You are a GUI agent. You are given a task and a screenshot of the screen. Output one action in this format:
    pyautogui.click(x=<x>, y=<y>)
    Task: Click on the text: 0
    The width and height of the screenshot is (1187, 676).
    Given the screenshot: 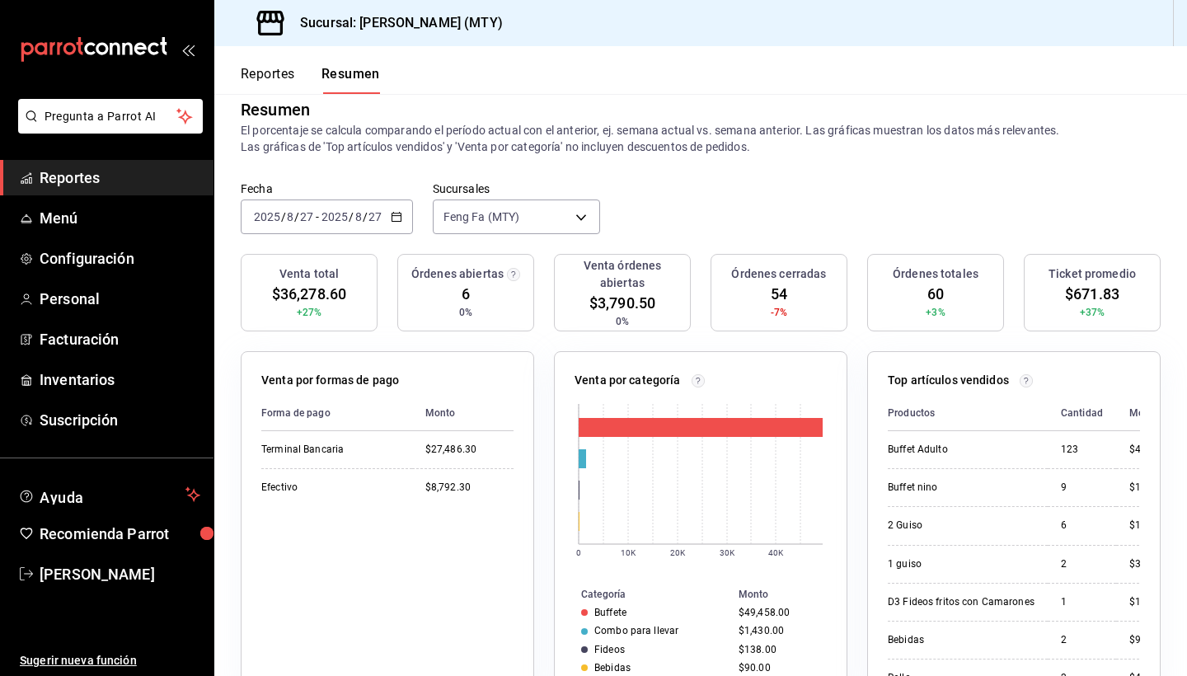 What is the action you would take?
    pyautogui.click(x=579, y=552)
    